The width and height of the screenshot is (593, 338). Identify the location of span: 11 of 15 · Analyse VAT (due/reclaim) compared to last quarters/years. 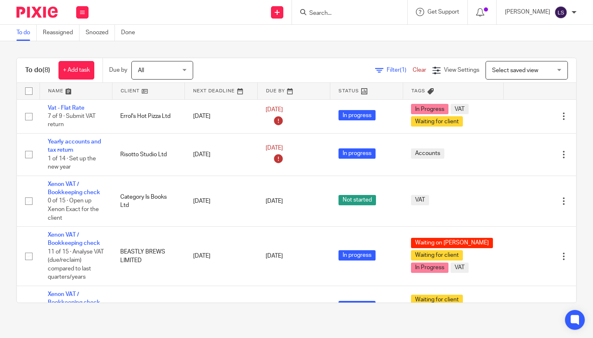
(76, 265).